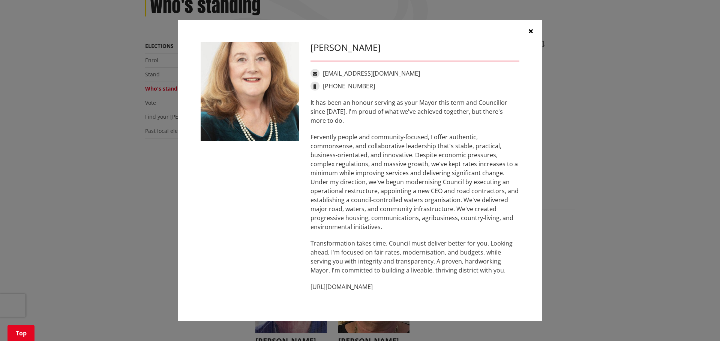 The width and height of the screenshot is (720, 341). I want to click on p: Fervently people and community-focused, I offer authentic, commonsense, and collaborative leaders..., so click(414, 182).